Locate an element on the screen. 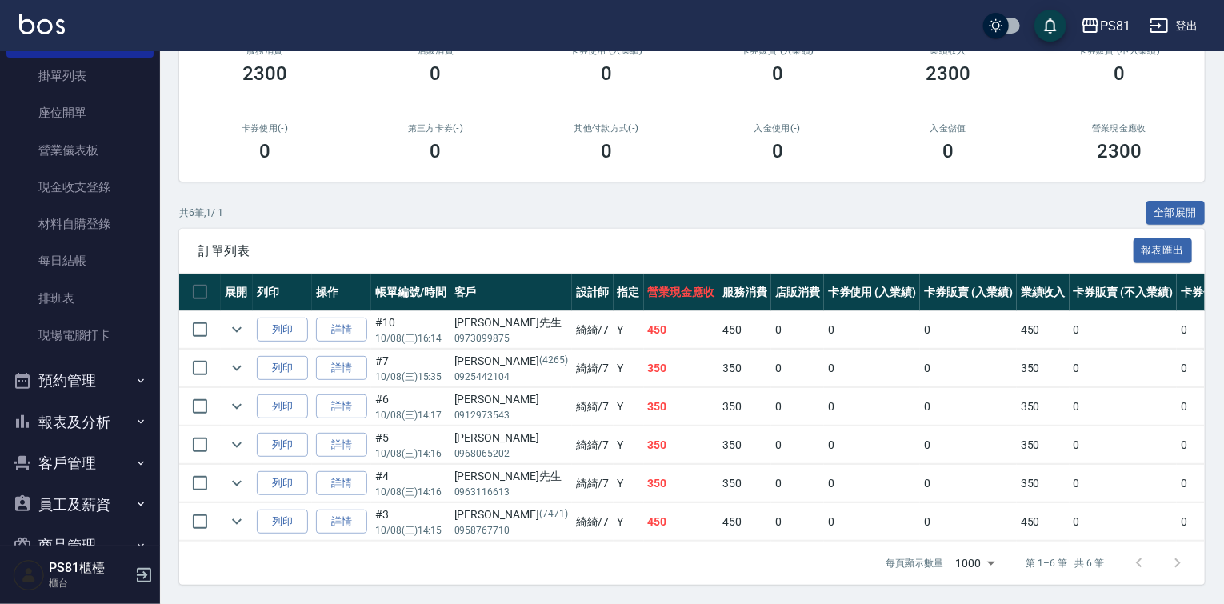  td: #3 is located at coordinates (410, 521).